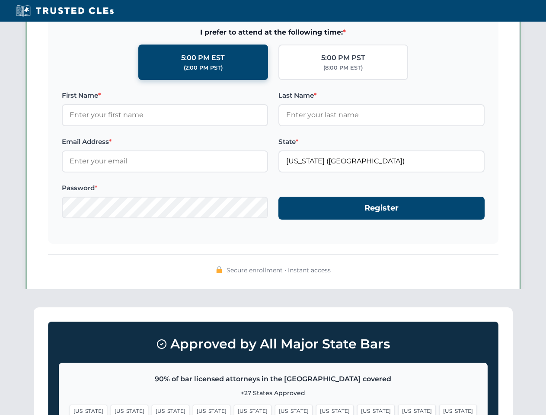 This screenshot has width=546, height=415. What do you see at coordinates (165, 95) in the screenshot?
I see `label: First Name` at bounding box center [165, 95].